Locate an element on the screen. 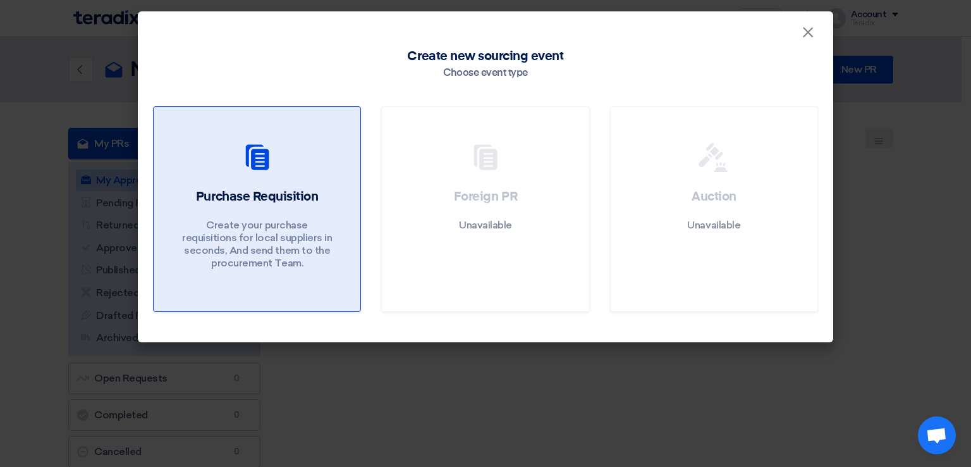 The height and width of the screenshot is (467, 971). a: Purchase Requisition Create your purchase requisitions for local suppliers in seconds, And send t... is located at coordinates (257, 209).